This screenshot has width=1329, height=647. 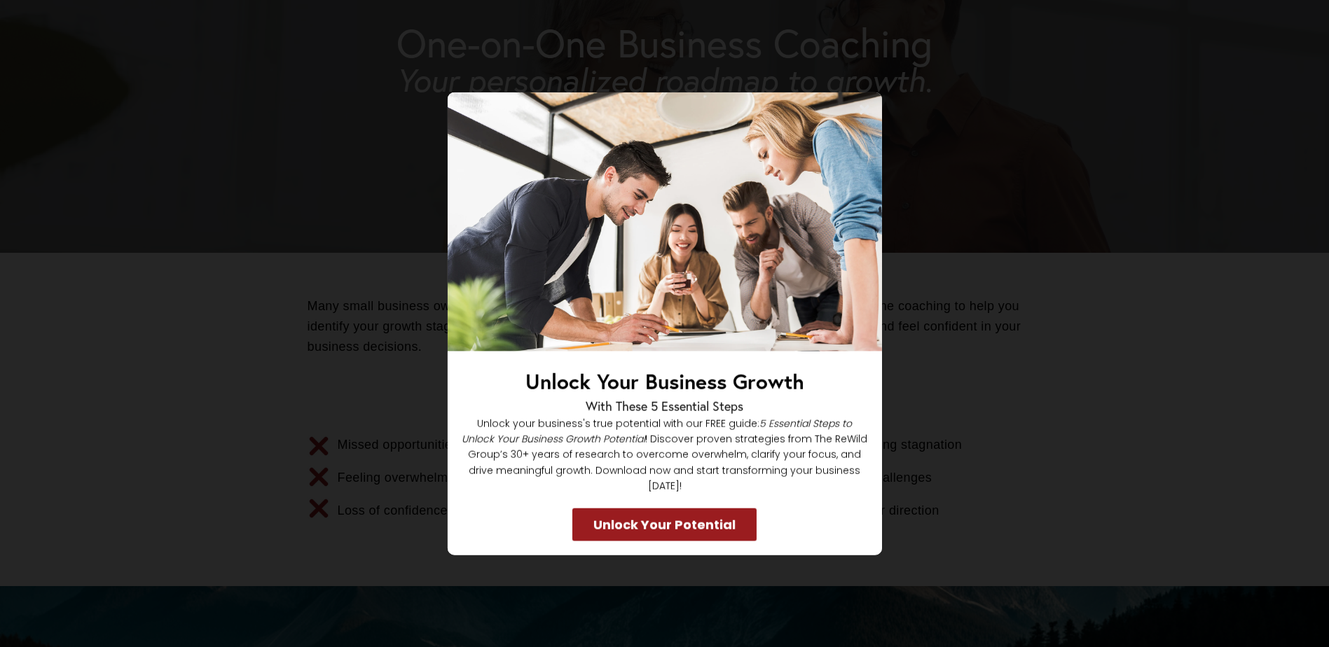 I want to click on span: Unlock your business's true potential with our FREE guide:, so click(x=618, y=423).